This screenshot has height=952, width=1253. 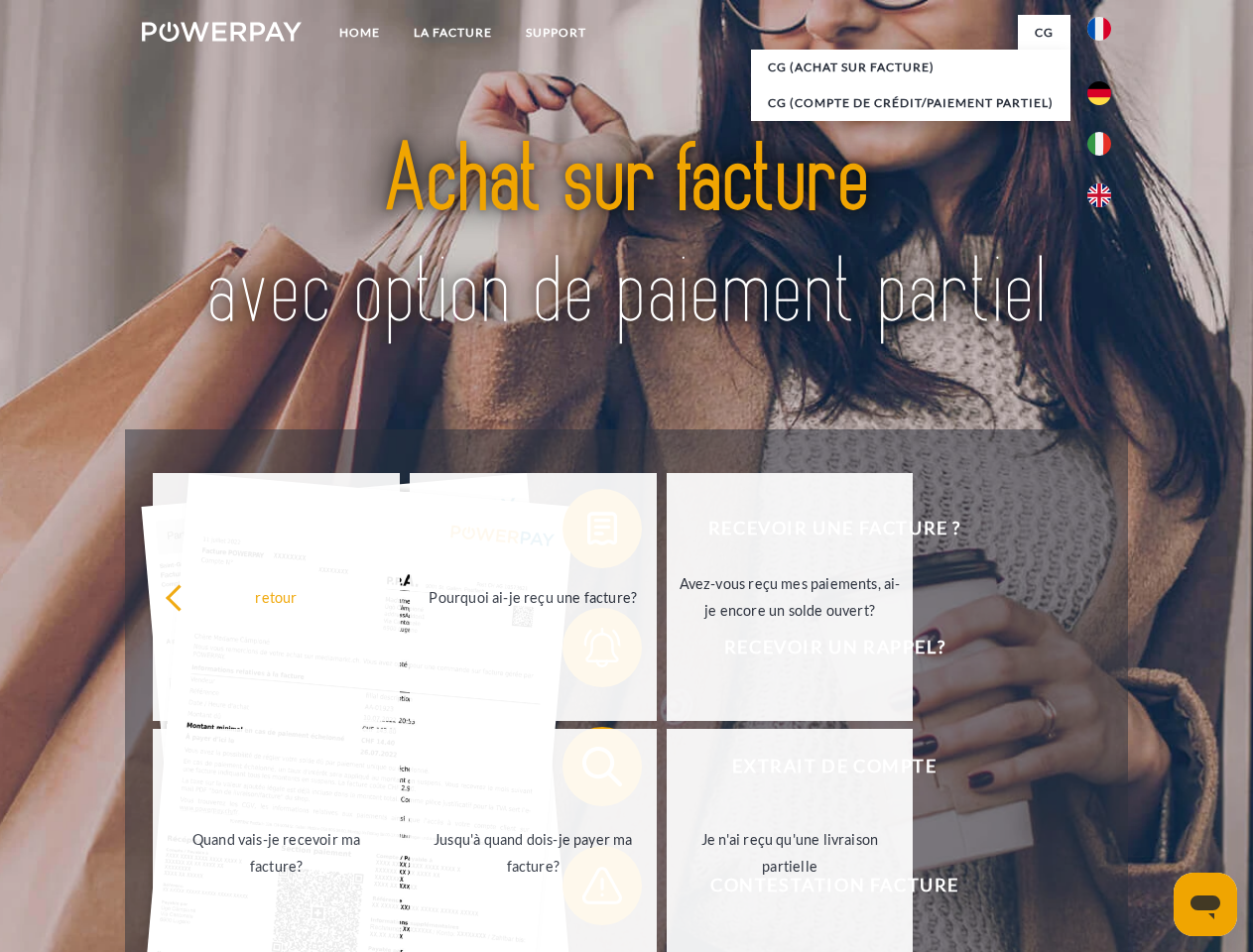 I want to click on div: retour, so click(x=276, y=596).